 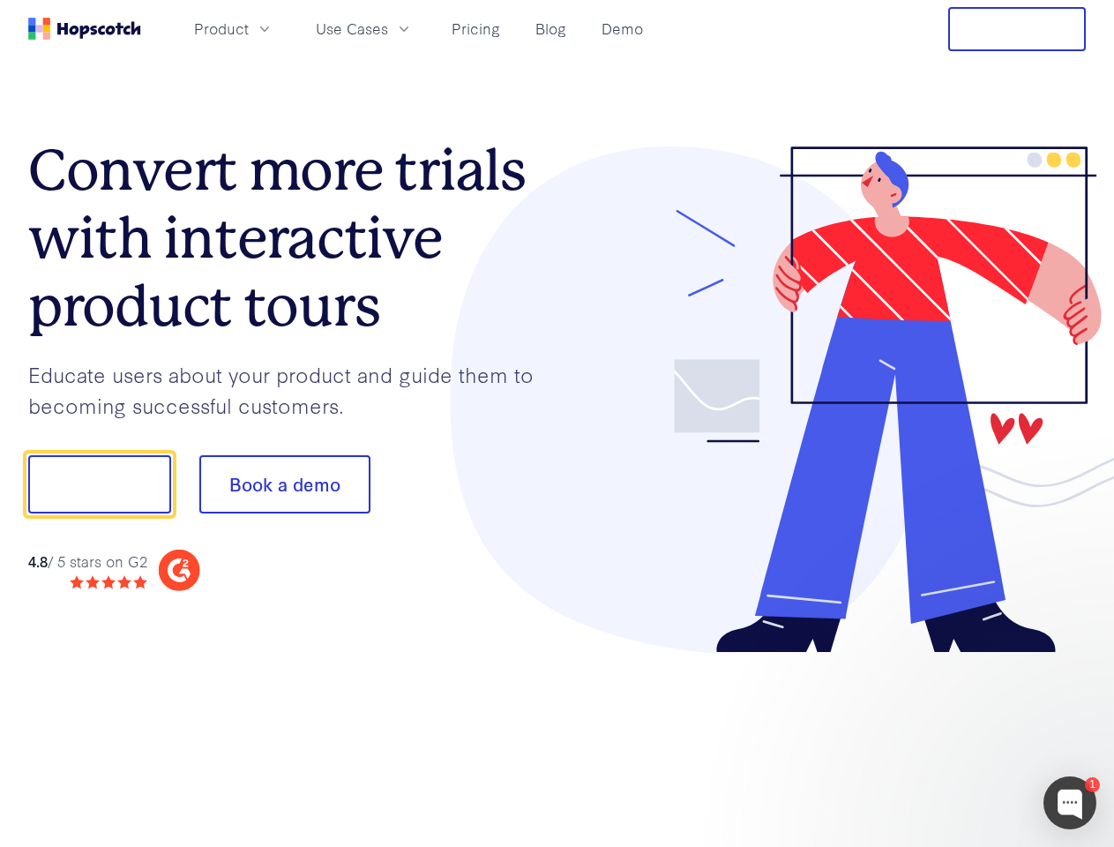 What do you see at coordinates (234, 28) in the screenshot?
I see `button: Product` at bounding box center [234, 28].